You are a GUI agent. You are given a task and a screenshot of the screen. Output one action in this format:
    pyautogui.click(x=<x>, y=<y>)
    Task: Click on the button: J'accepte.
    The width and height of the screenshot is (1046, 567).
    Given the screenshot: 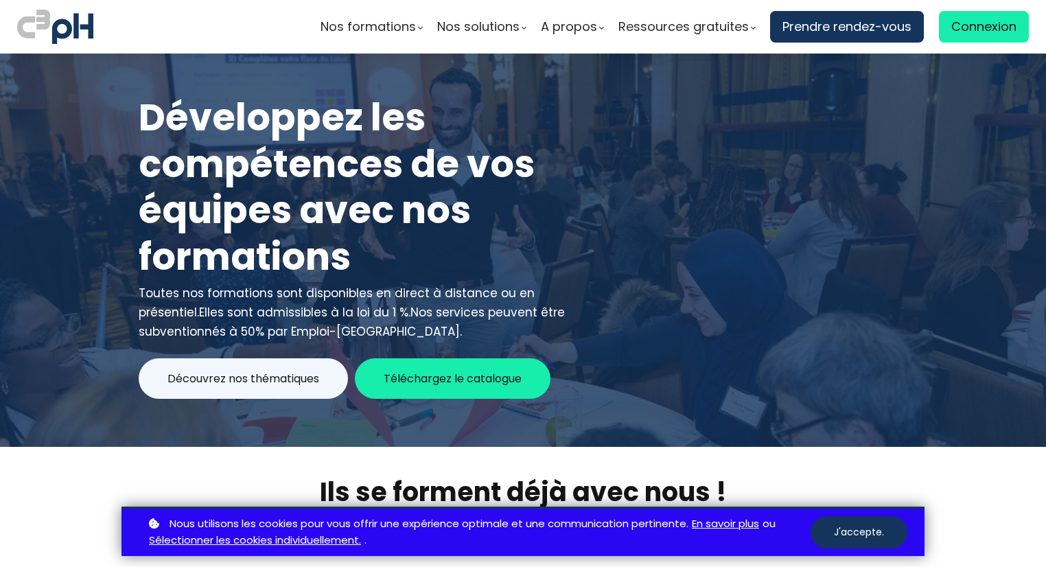 What is the action you would take?
    pyautogui.click(x=859, y=532)
    